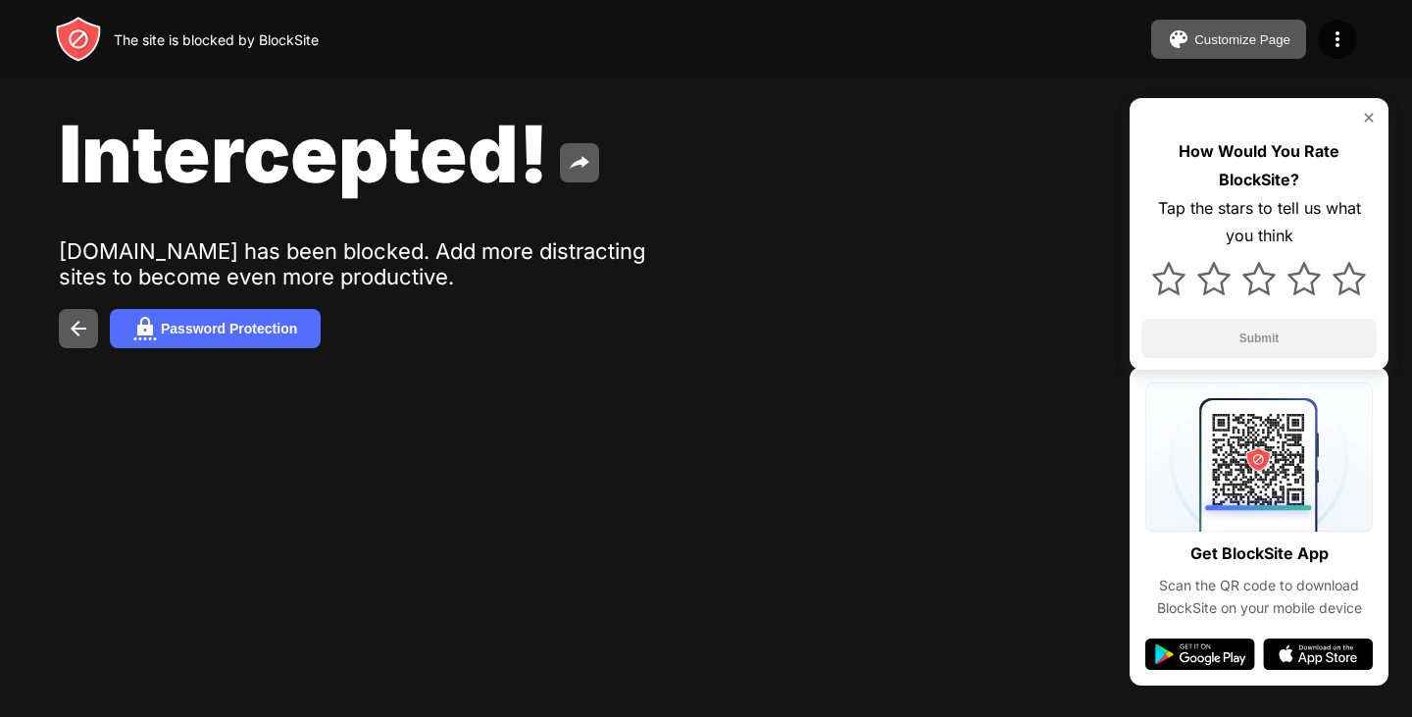 Image resolution: width=1412 pixels, height=717 pixels. What do you see at coordinates (1229, 39) in the screenshot?
I see `button: Customize Page` at bounding box center [1229, 39].